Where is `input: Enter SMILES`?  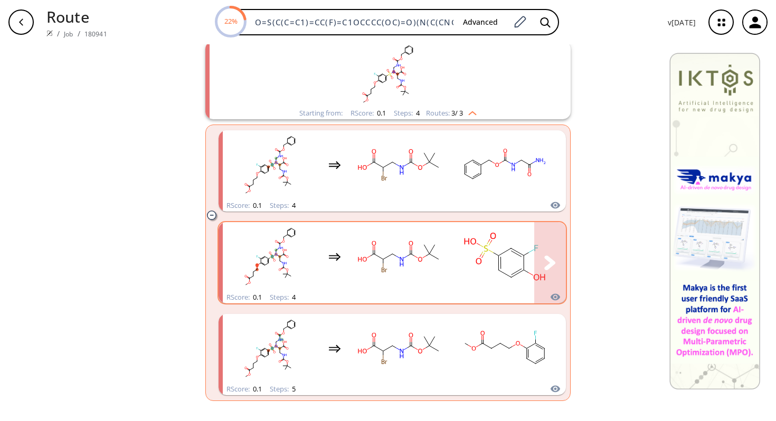
input: Enter SMILES is located at coordinates (351, 22).